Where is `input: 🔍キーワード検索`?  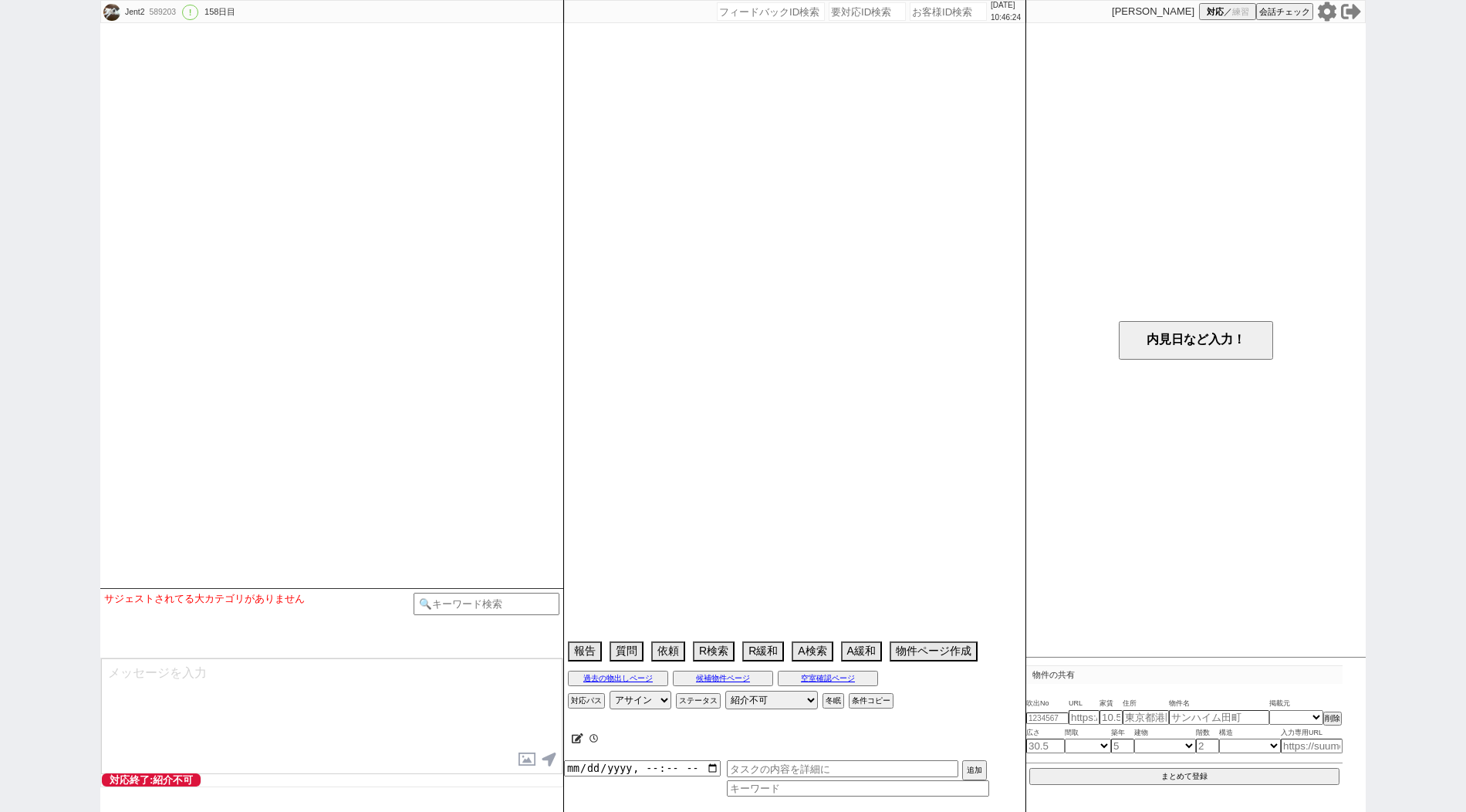
input: 🔍キーワード検索 is located at coordinates (486, 603).